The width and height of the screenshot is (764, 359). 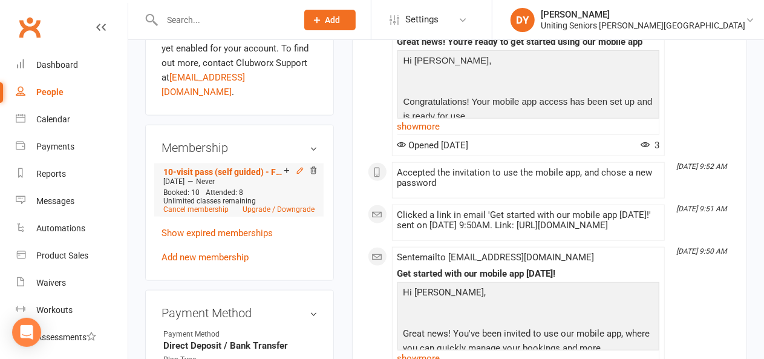 What do you see at coordinates (213, 334) in the screenshot?
I see `div: Payment Method` at bounding box center [213, 334].